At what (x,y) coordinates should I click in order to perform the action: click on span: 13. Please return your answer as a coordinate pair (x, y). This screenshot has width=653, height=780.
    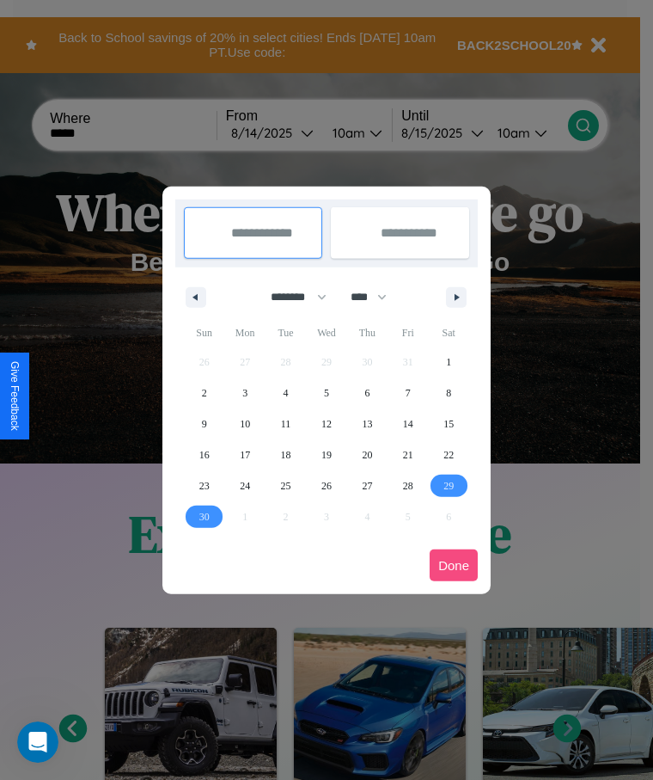
    Looking at the image, I should click on (367, 424).